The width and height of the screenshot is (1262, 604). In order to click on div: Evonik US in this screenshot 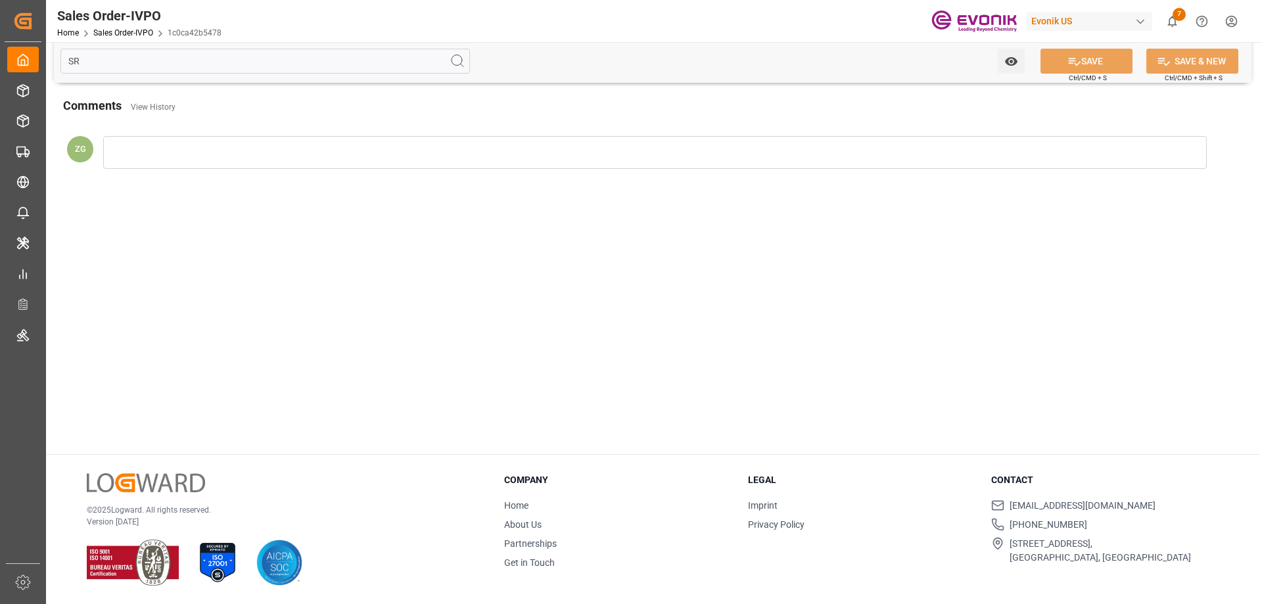, I will do `click(1089, 21)`.